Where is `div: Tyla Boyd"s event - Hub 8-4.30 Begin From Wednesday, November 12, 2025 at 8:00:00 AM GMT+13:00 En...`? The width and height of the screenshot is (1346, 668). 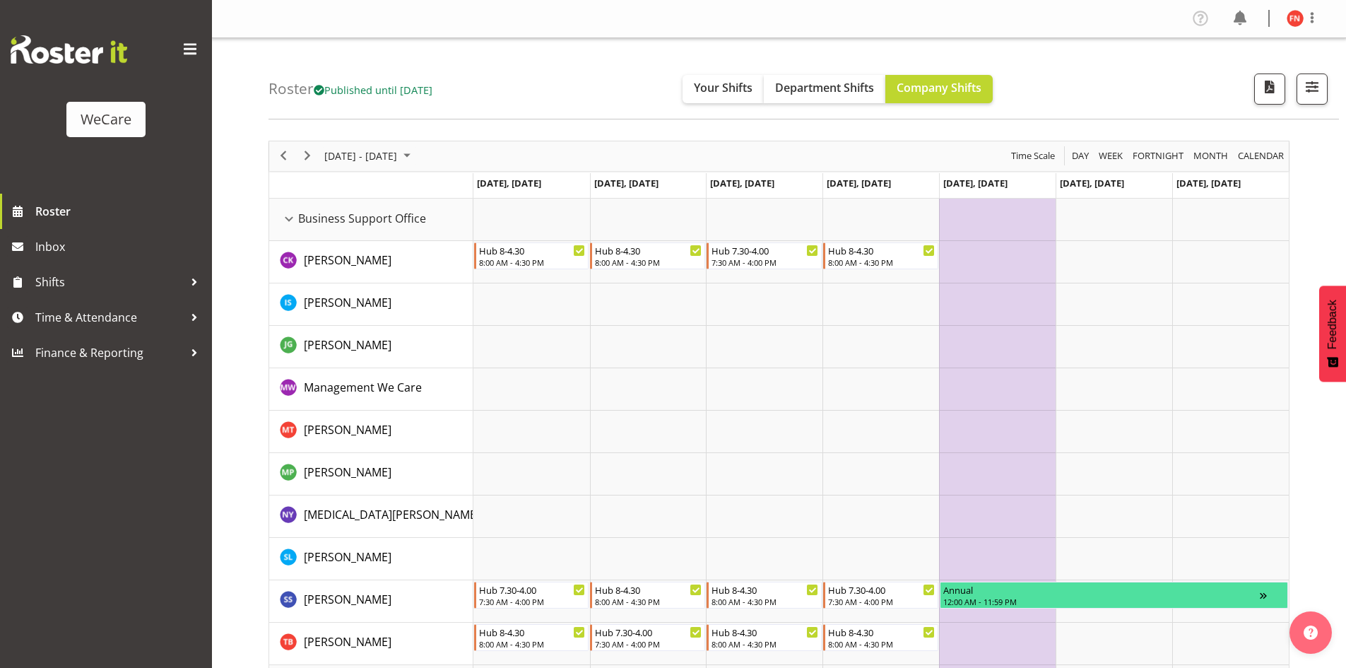 div: Tyla Boyd"s event - Hub 8-4.30 Begin From Wednesday, November 12, 2025 at 8:00:00 AM GMT+13:00 En... is located at coordinates (764, 638).